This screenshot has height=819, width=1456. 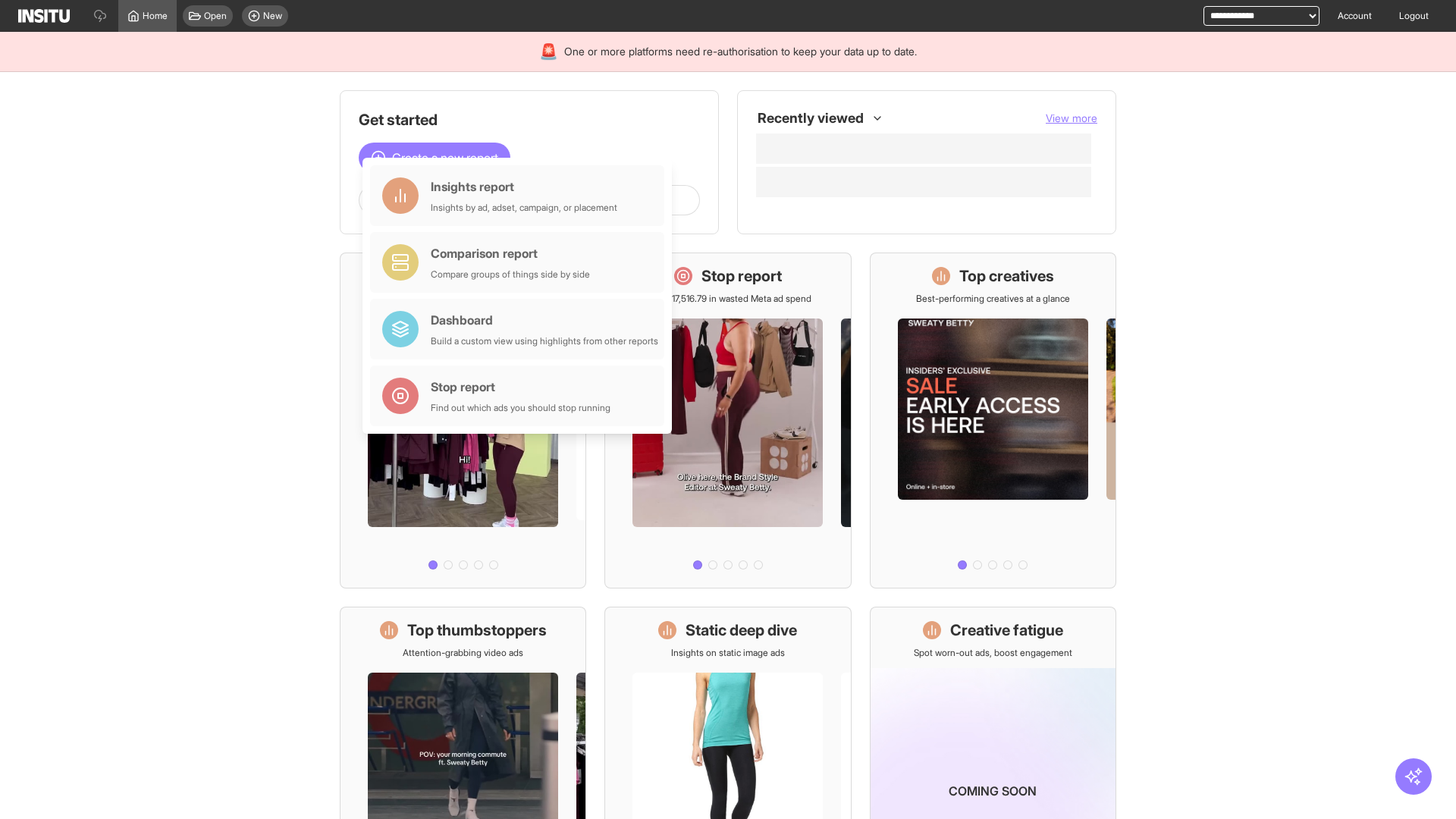 I want to click on p: Save £17,516.79 in wasted Meta ad spend, so click(x=728, y=299).